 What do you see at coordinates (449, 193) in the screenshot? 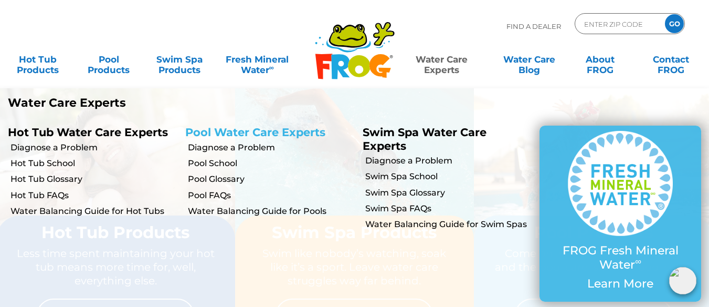
I see `a: Swim Spa Glossary` at bounding box center [449, 193].